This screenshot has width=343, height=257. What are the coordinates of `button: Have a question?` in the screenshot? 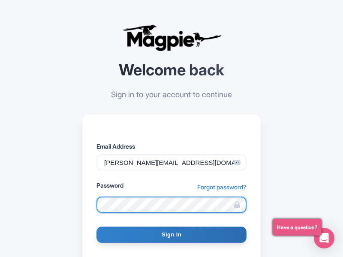 It's located at (297, 227).